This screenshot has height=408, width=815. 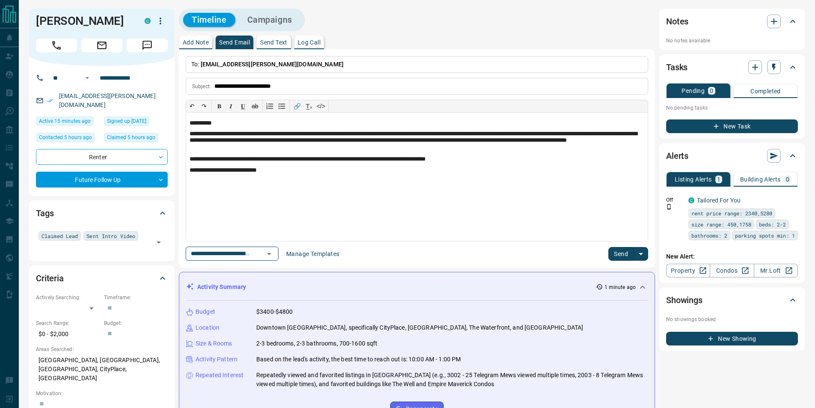 I want to click on span: parking spots min: 1, so click(x=765, y=235).